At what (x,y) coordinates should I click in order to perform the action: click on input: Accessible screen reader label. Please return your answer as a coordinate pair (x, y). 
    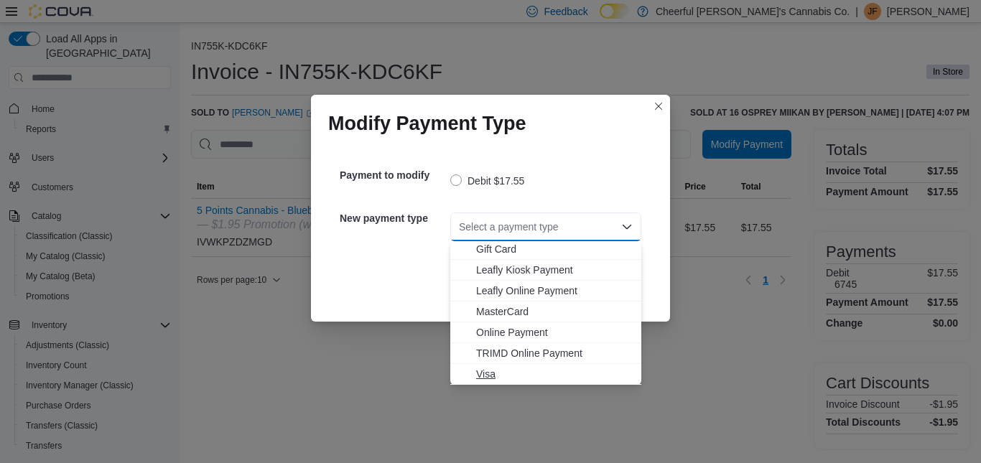
    Looking at the image, I should click on (460, 227).